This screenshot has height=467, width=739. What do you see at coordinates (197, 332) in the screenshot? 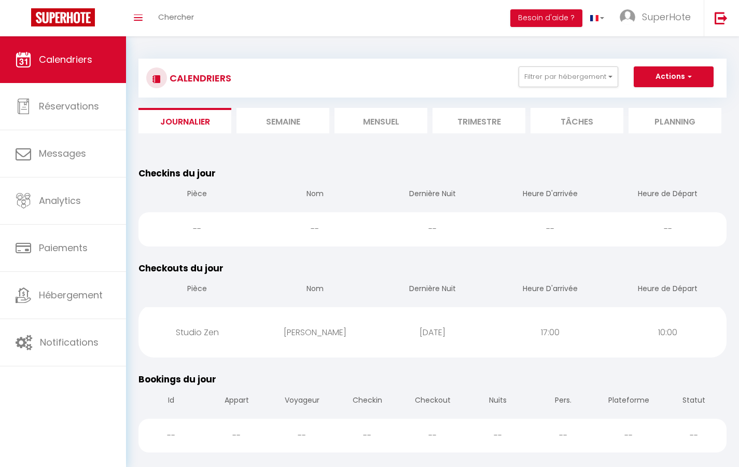
I see `div: Studio Zen` at bounding box center [197, 332].